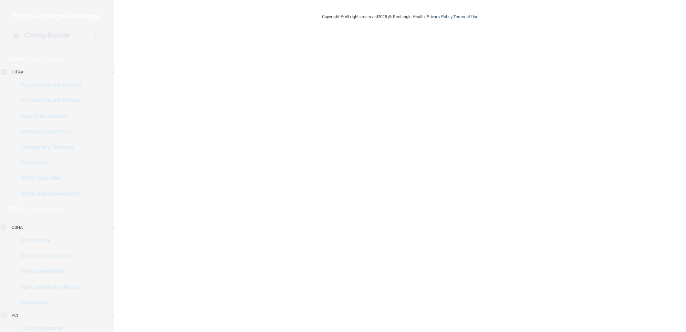 The height and width of the screenshot is (332, 686). What do you see at coordinates (47, 35) in the screenshot?
I see `h4: Compliance` at bounding box center [47, 35].